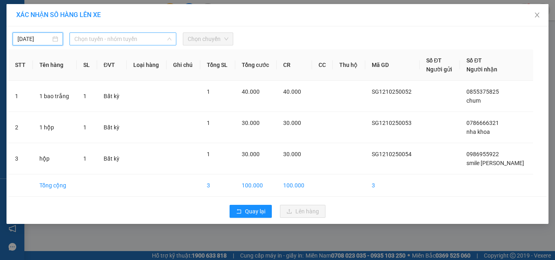 This screenshot has width=555, height=260. What do you see at coordinates (478, 132) in the screenshot?
I see `span: nha khoa` at bounding box center [478, 132].